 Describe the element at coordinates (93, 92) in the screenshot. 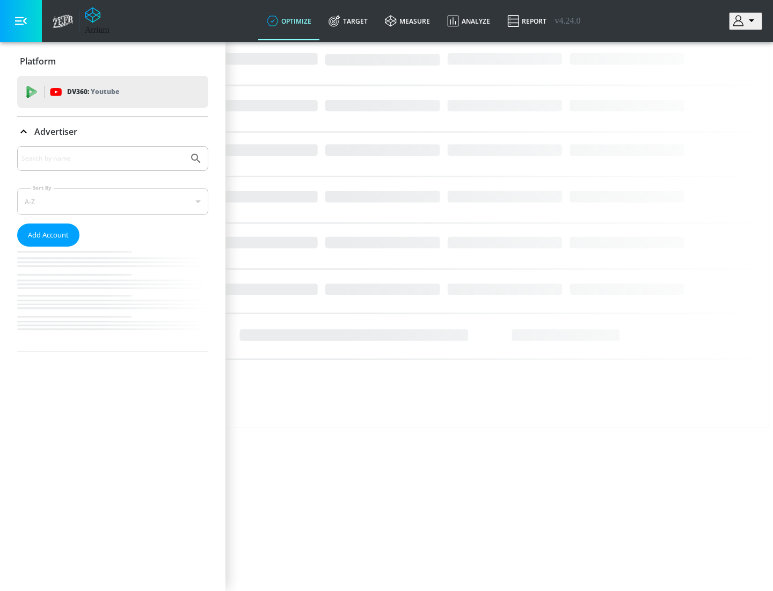

I see `p: DV360:` at that location.